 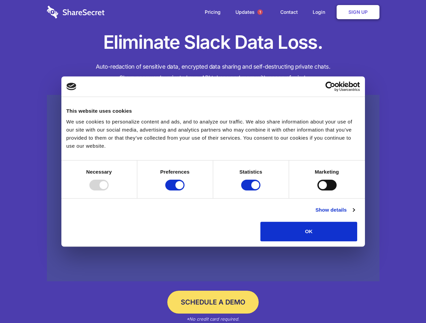 What do you see at coordinates (213, 42) in the screenshot?
I see `h1: Eliminate Slack Data Loss.` at bounding box center [213, 42].